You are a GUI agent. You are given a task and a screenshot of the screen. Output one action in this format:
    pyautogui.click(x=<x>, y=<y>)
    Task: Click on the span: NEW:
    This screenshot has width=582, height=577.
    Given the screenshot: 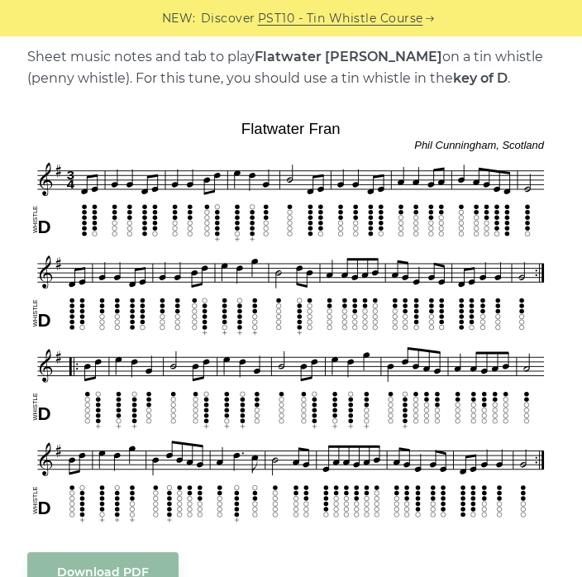 What is the action you would take?
    pyautogui.click(x=179, y=18)
    